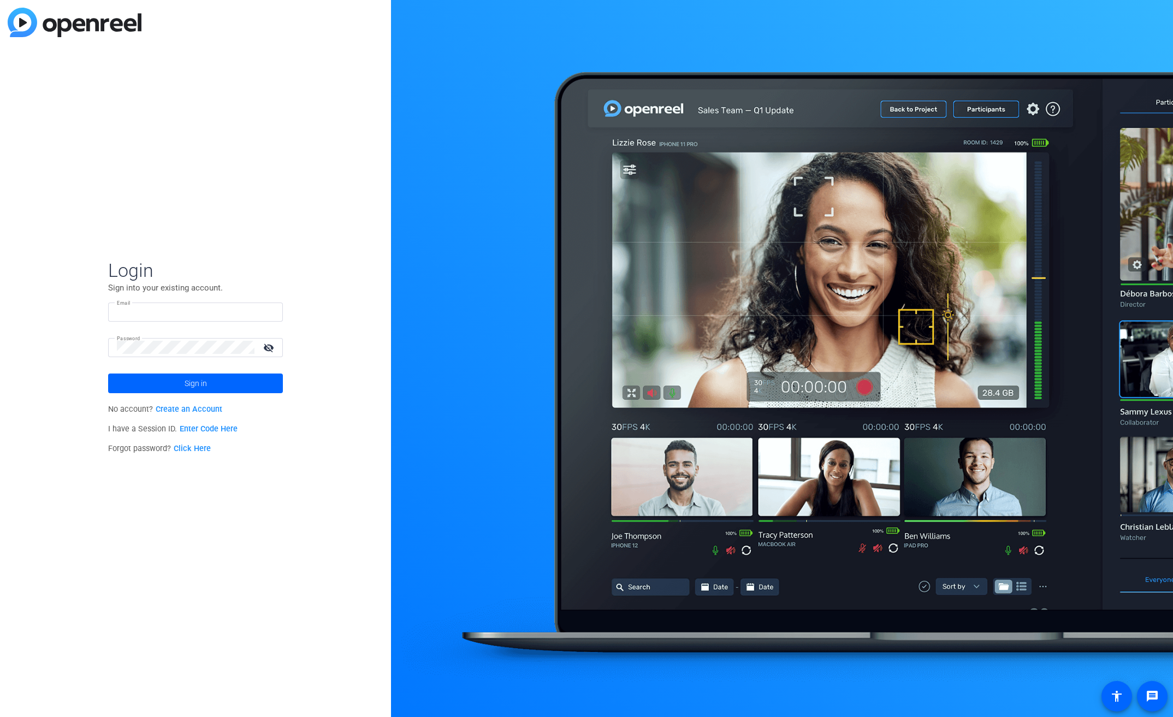 This screenshot has height=717, width=1173. Describe the element at coordinates (196, 383) in the screenshot. I see `button: Sign in` at that location.